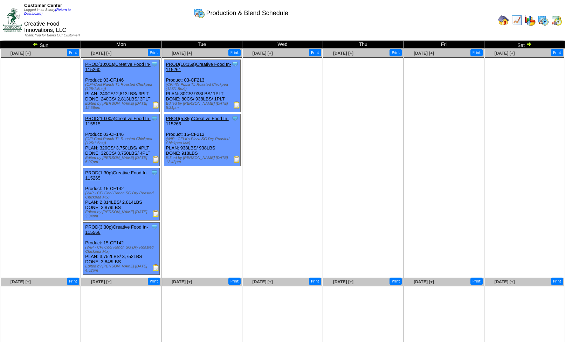 This screenshot has height=342, width=565. I want to click on span: Thank You for Being Our Customer!, so click(52, 35).